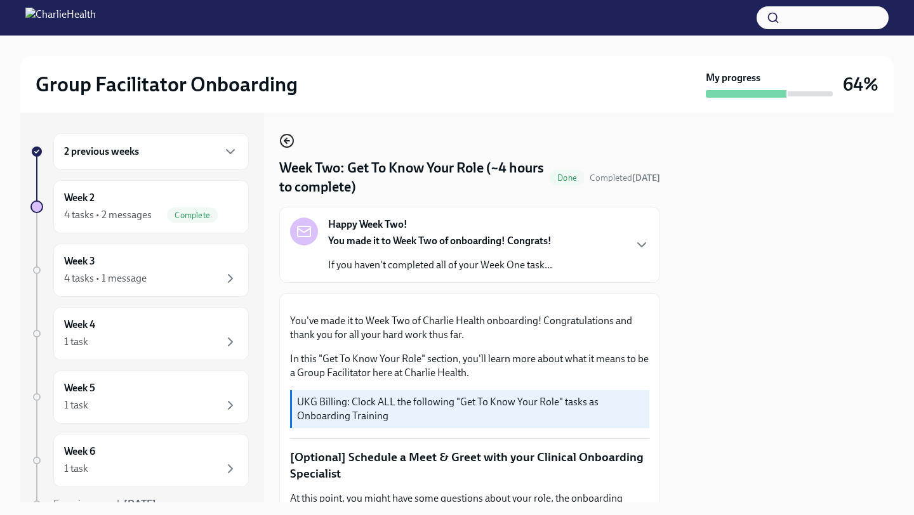 Image resolution: width=914 pixels, height=515 pixels. Describe the element at coordinates (151, 152) in the screenshot. I see `div: 2 previous weeks` at that location.